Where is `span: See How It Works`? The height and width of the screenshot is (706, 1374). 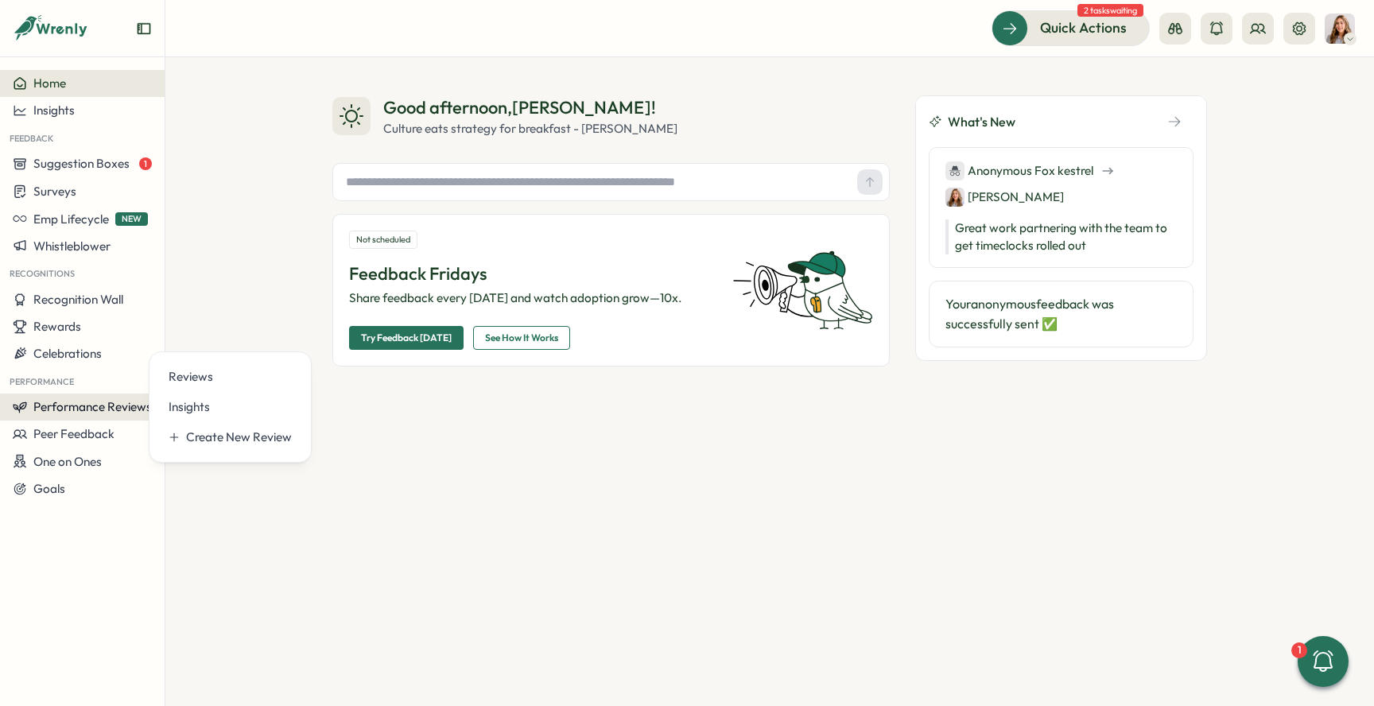 span: See How It Works is located at coordinates (522, 338).